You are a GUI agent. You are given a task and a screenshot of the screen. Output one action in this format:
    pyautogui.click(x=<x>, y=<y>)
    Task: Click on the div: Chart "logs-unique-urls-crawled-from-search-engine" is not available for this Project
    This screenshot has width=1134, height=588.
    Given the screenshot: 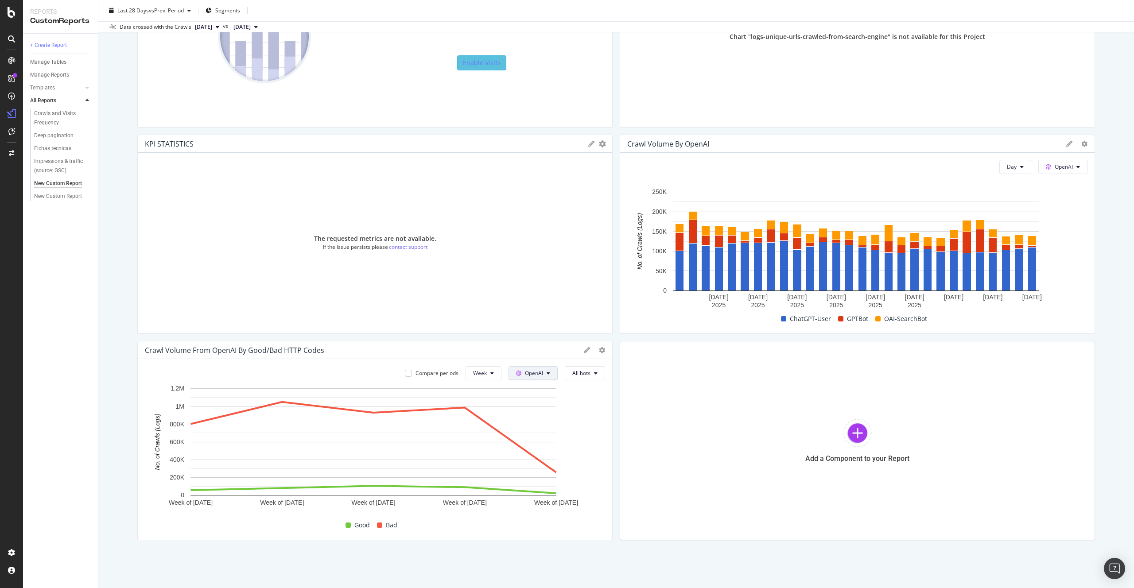 What is the action you would take?
    pyautogui.click(x=857, y=37)
    